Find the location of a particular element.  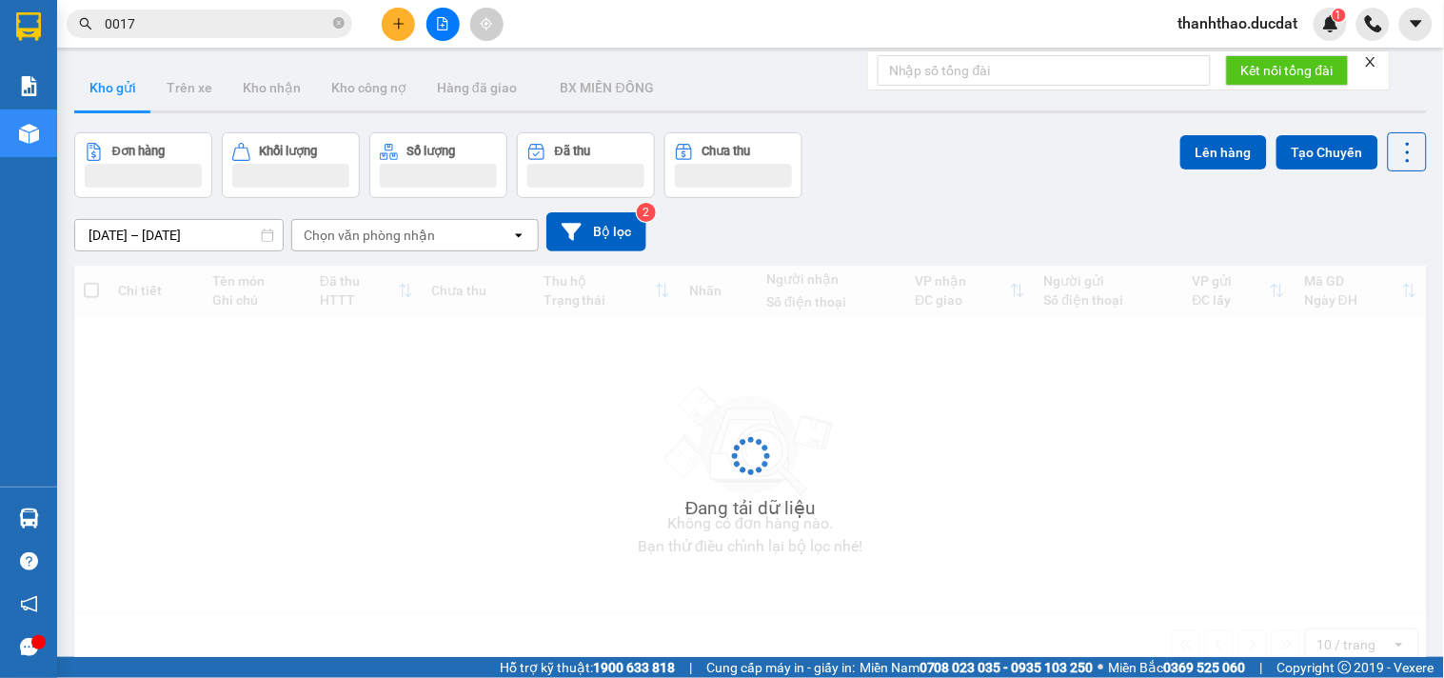

img: icon-new-feature is located at coordinates (1330, 24).